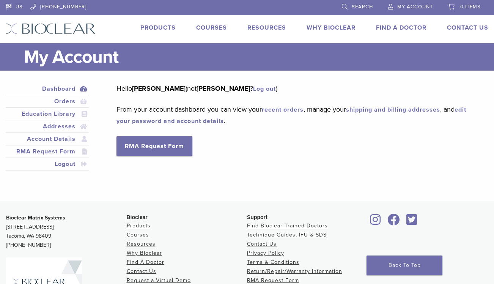  Describe the element at coordinates (297, 115) in the screenshot. I see `p: From your account dashboard you can view your , manage your , and .` at that location.